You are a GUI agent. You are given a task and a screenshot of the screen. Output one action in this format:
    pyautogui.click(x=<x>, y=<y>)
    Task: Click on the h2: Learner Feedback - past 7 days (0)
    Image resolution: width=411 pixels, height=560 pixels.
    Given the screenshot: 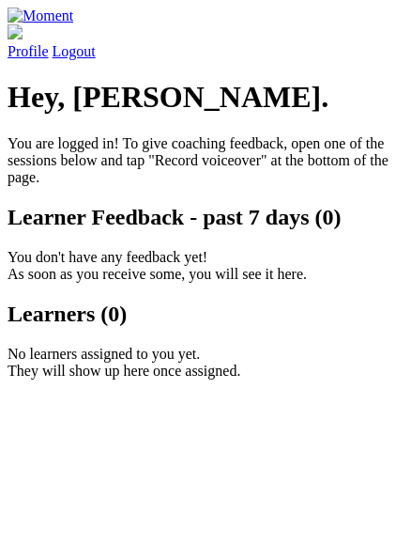 What is the action you would take?
    pyautogui.click(x=206, y=217)
    